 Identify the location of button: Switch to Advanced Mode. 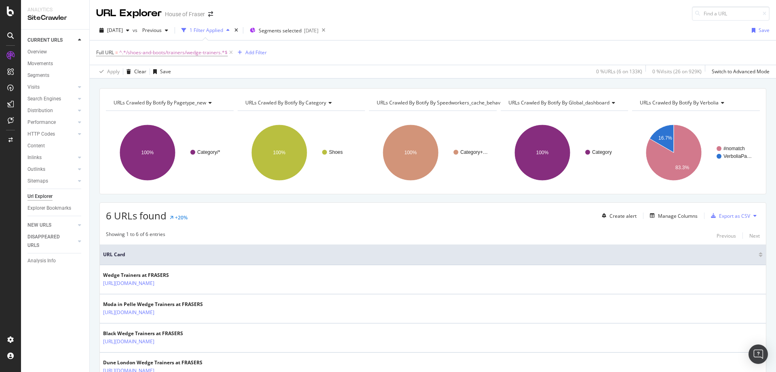
(739, 72).